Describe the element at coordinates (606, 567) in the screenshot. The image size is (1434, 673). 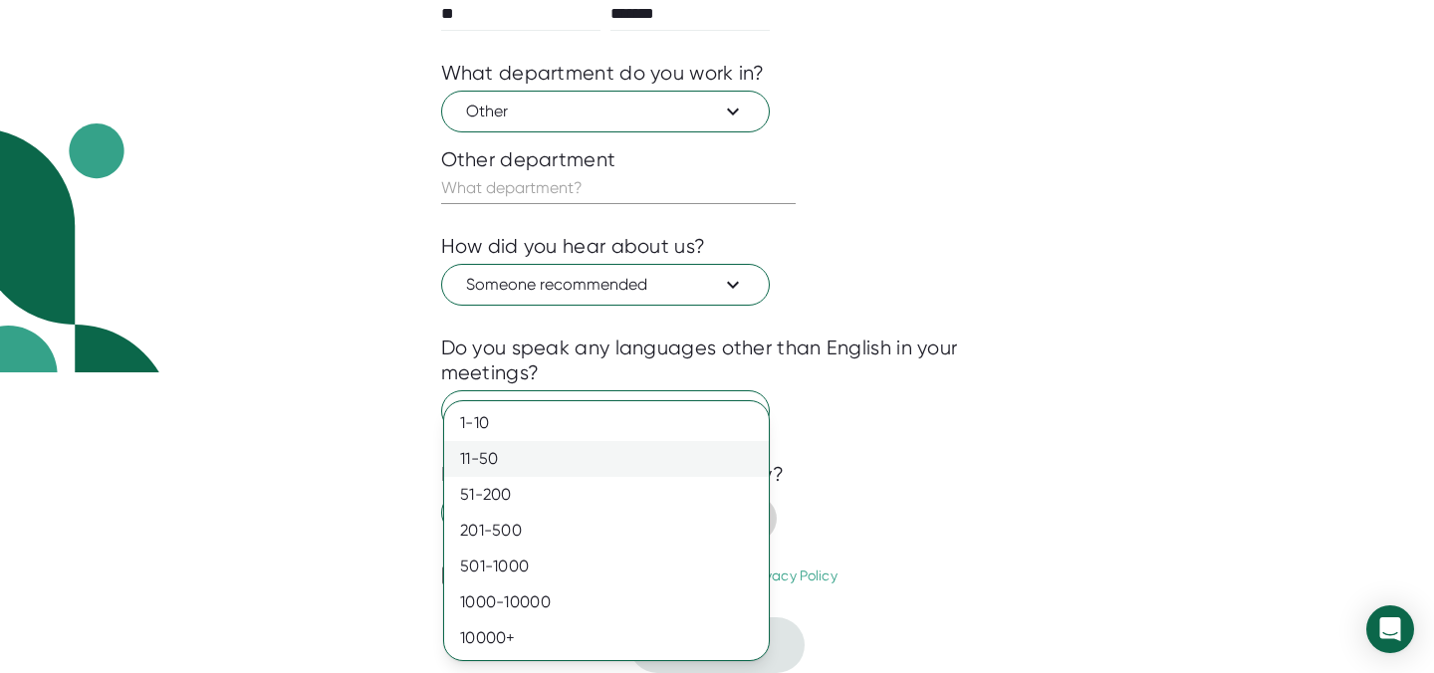
I see `div: 501-1000` at that location.